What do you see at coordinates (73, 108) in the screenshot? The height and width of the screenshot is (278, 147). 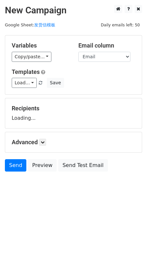 I see `h5: Recipients` at bounding box center [73, 108].